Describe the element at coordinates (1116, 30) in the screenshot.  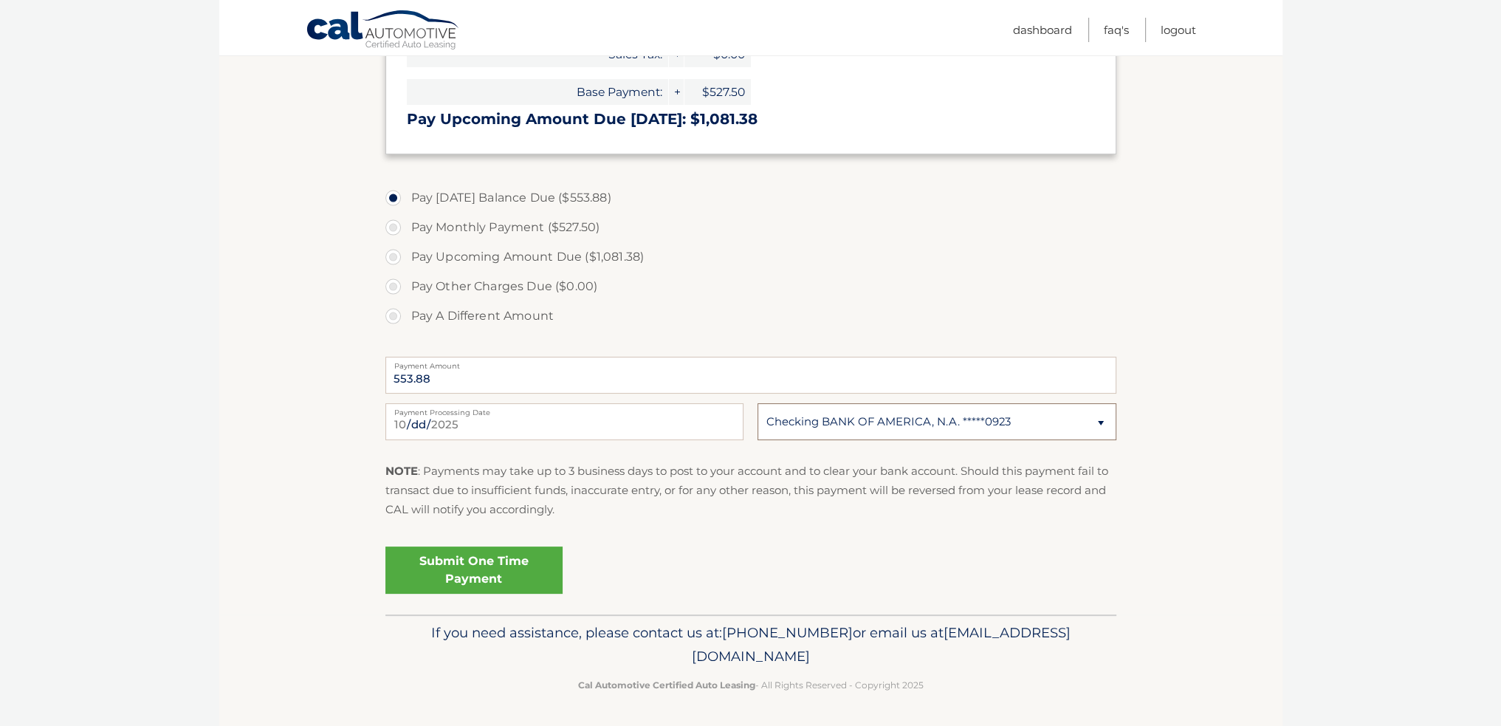
I see `a: FAQ's` at that location.